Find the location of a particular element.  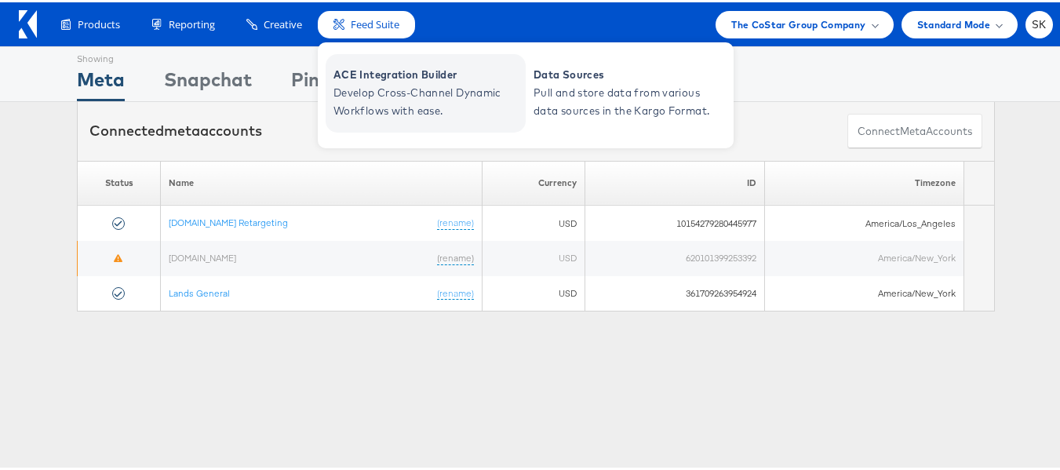

span: Standard Mode is located at coordinates (953, 22).